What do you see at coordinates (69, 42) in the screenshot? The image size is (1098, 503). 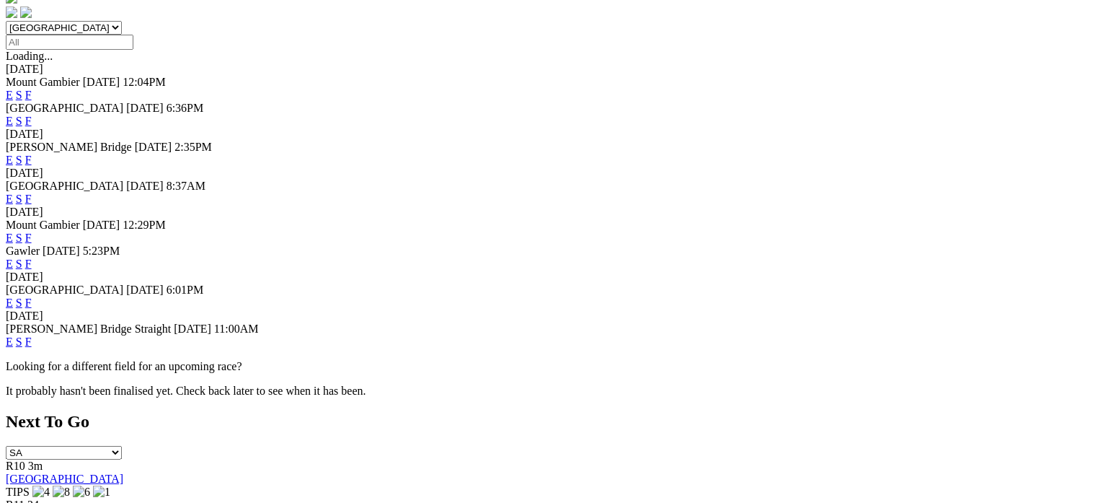 I see `input: Select date` at bounding box center [69, 42].